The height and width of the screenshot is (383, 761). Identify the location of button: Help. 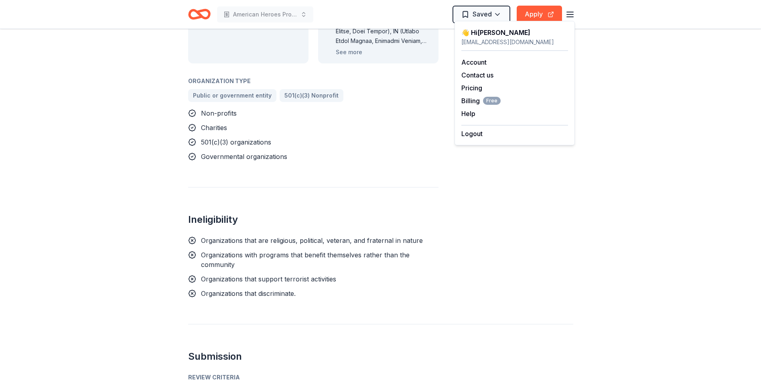
(468, 114).